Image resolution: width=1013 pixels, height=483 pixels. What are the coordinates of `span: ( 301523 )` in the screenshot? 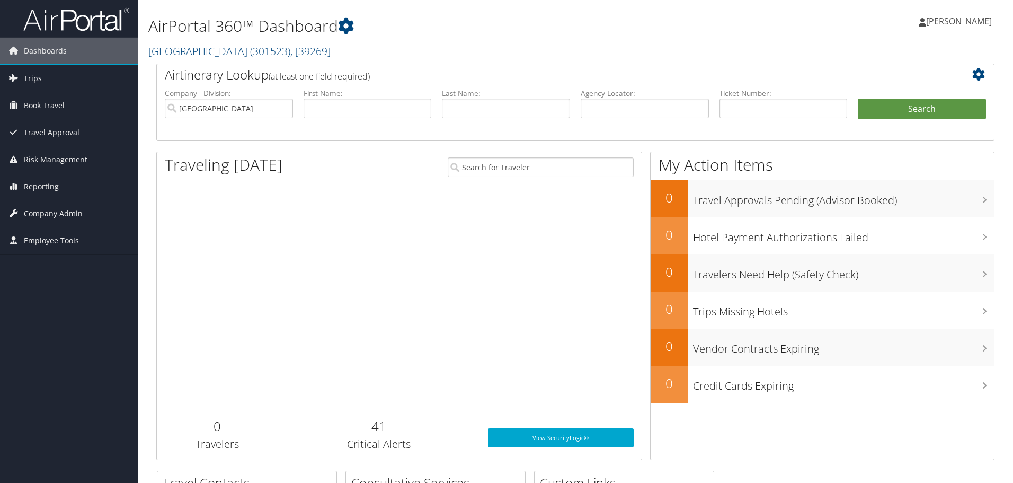 It's located at (270, 51).